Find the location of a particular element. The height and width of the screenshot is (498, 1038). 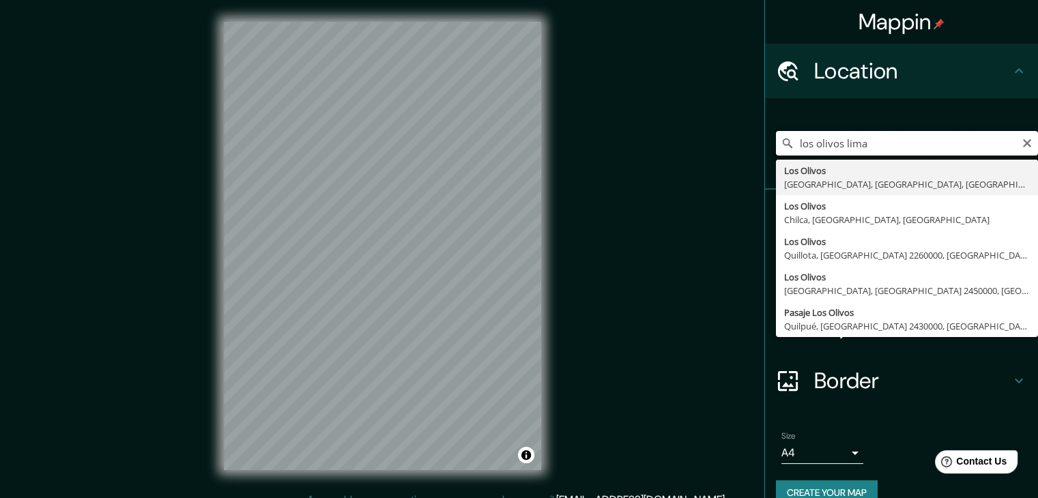

button: Clear is located at coordinates (1027, 142).